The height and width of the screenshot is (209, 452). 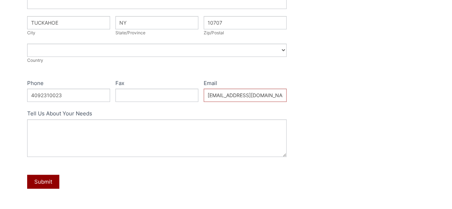 What do you see at coordinates (43, 182) in the screenshot?
I see `button: Submit` at bounding box center [43, 182].